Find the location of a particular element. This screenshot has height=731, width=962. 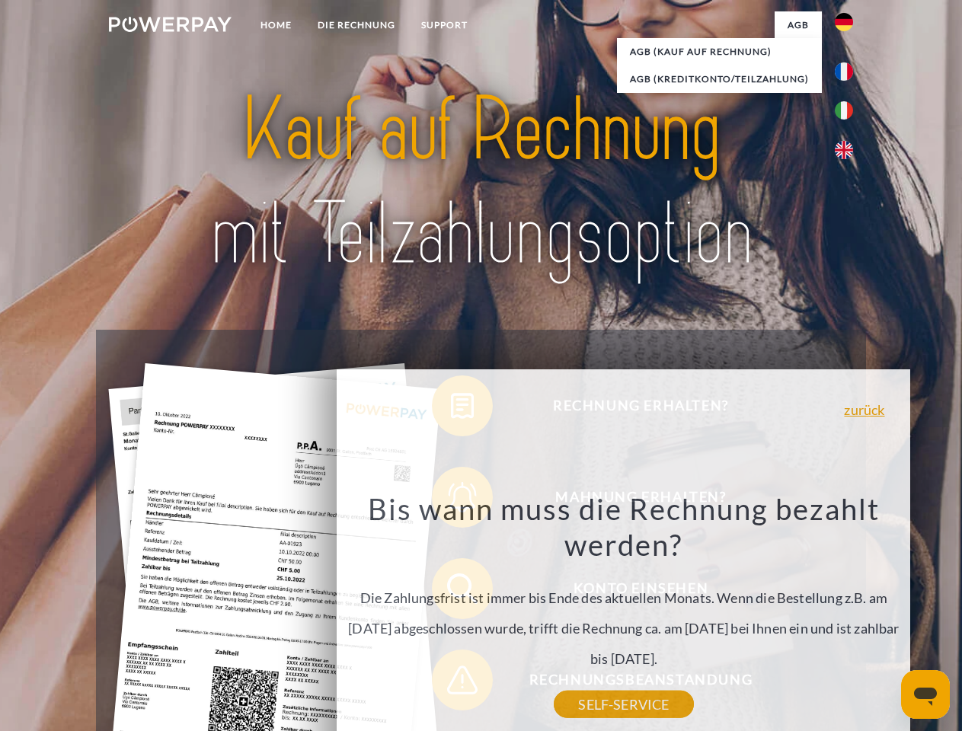

h3: Bis wann muss die Rechnung bezahlt werden? is located at coordinates (624, 527).